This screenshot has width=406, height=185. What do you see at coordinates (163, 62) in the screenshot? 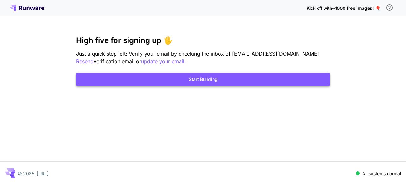
I see `p: update your email.` at bounding box center [163, 62].